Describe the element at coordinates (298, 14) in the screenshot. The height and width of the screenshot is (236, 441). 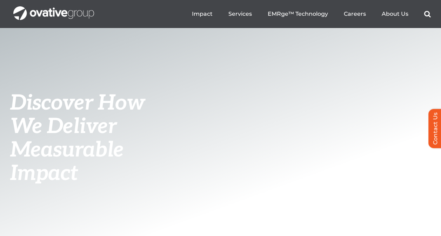
I see `a: EMRge™ Technology` at that location.